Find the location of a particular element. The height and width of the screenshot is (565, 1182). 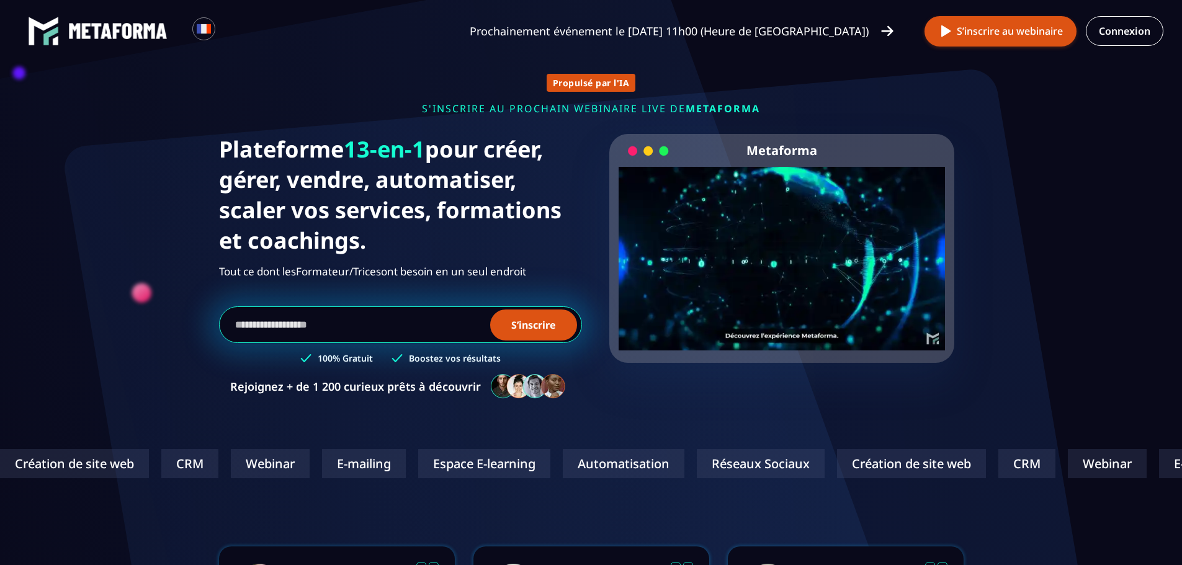

span: Formateur/Trices is located at coordinates (338, 272).